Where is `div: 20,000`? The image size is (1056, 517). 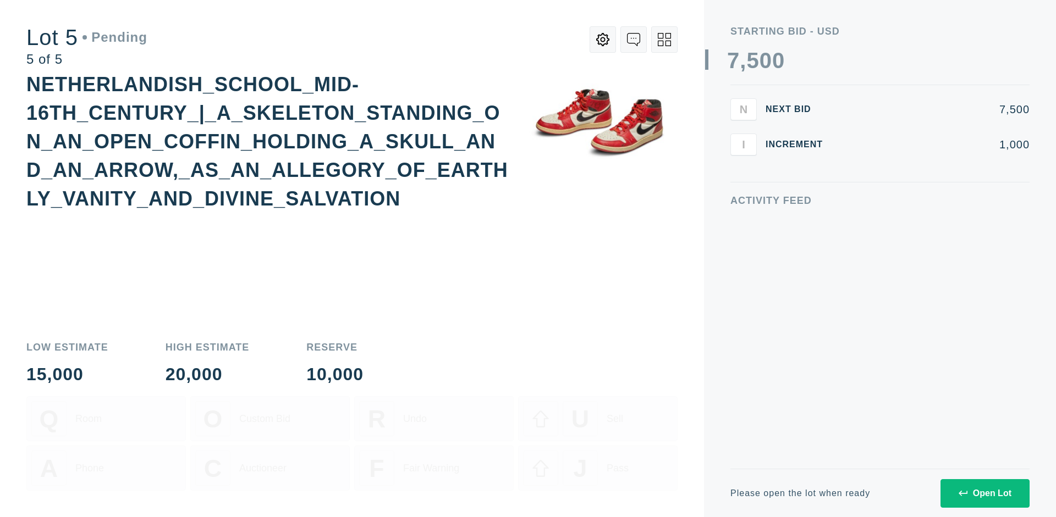
div: 20,000 is located at coordinates (207, 374).